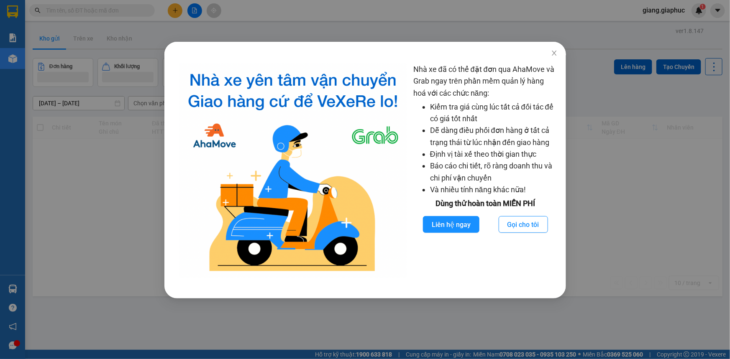 The width and height of the screenshot is (730, 359). I want to click on li: Dễ dàng điều phối đơn hàng ở tất cả trạng thái từ lúc nhận đến giao hàng, so click(493, 136).